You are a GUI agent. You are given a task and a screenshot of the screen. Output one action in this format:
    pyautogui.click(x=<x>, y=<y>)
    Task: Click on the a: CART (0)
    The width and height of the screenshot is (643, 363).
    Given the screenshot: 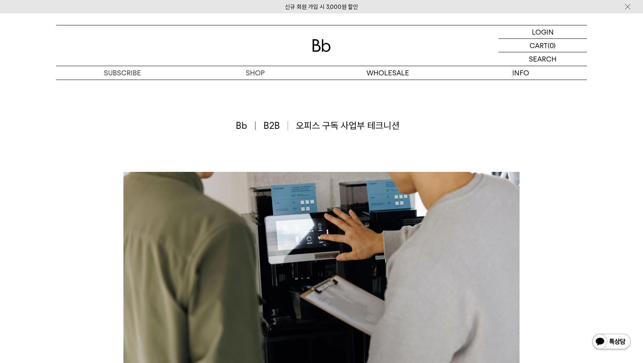 What is the action you would take?
    pyautogui.click(x=543, y=45)
    